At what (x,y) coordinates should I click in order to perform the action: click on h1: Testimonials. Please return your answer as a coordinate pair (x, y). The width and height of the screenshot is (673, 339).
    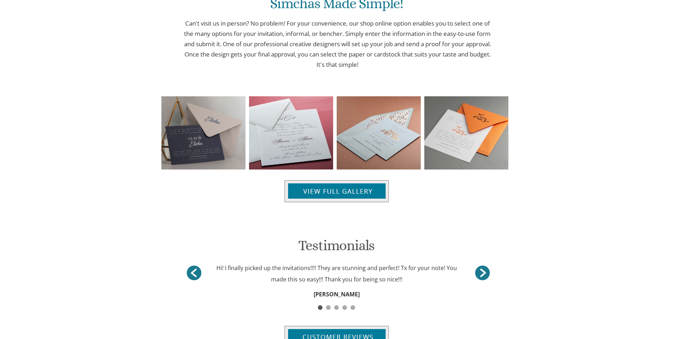
    Looking at the image, I should click on (336, 248).